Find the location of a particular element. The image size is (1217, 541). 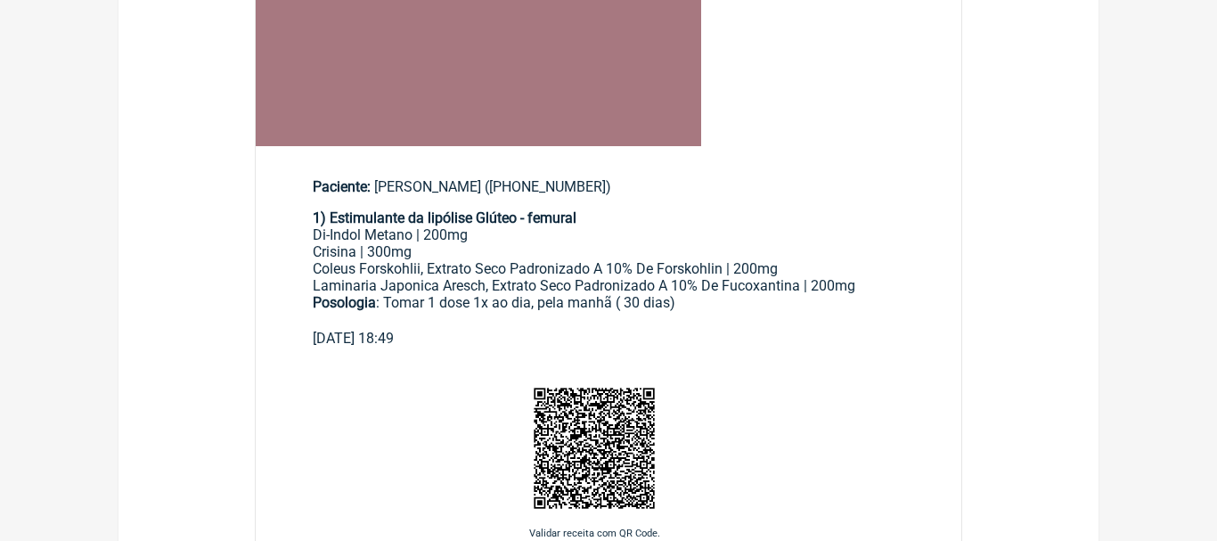

div: : Tomar 1 dose 1x ao dia, pela manhã ㅤ( 30 dias) is located at coordinates (608, 312).